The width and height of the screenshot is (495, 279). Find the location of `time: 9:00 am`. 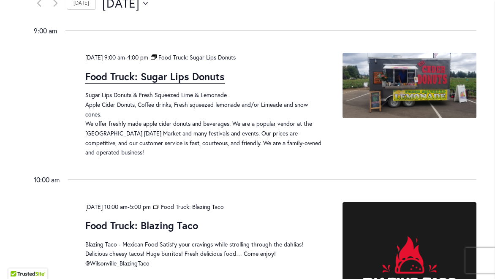

time: 9:00 am is located at coordinates (45, 31).